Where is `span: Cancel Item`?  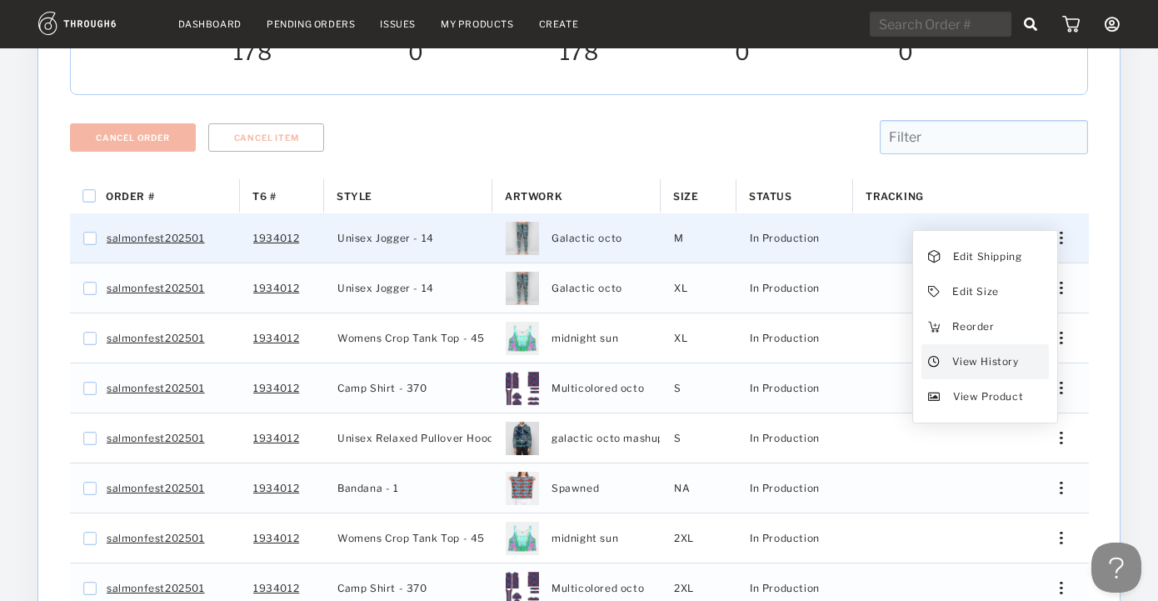 span: Cancel Item is located at coordinates (267, 137).